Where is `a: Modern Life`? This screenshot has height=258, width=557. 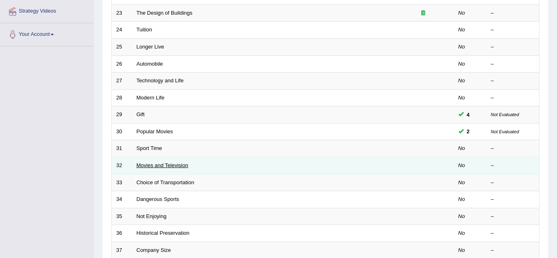
a: Modern Life is located at coordinates (151, 97).